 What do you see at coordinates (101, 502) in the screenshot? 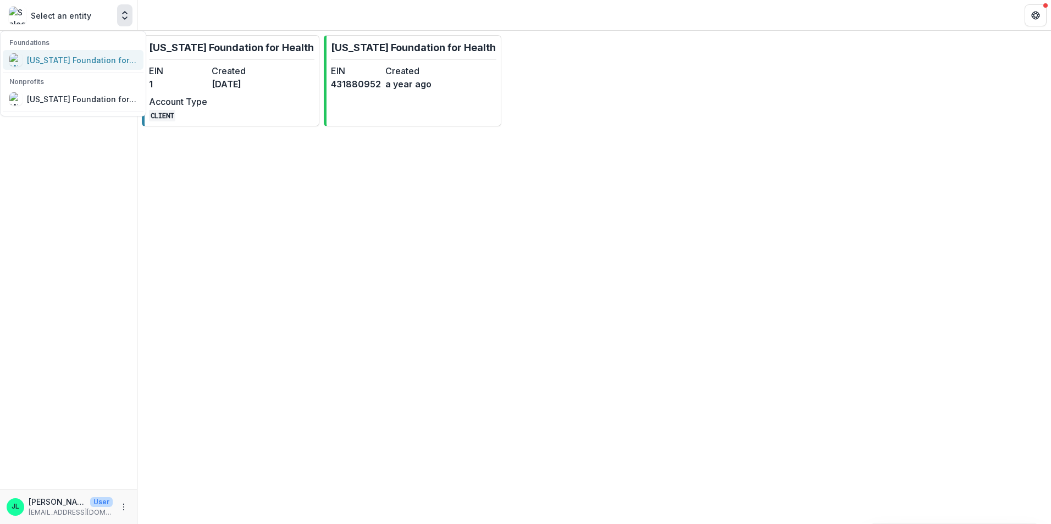
I see `p: User` at bounding box center [101, 502].